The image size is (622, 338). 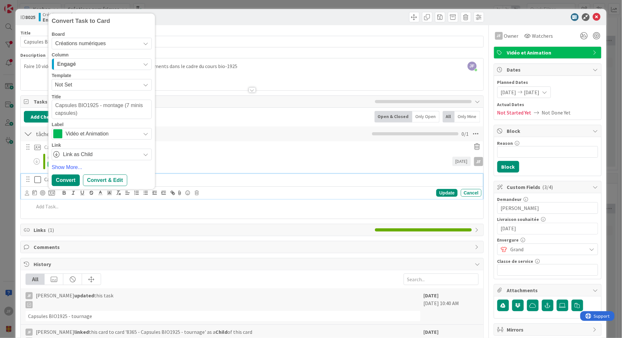 I want to click on label: Classe de service, so click(x=515, y=262).